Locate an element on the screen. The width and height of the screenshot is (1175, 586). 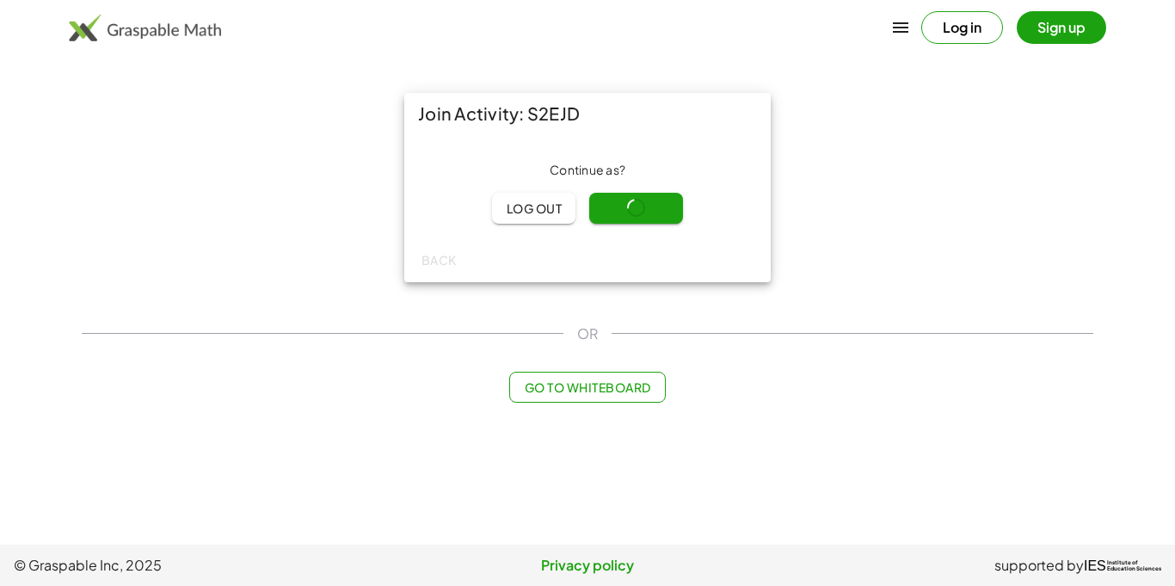
button: Go to Whiteboard is located at coordinates (587, 387).